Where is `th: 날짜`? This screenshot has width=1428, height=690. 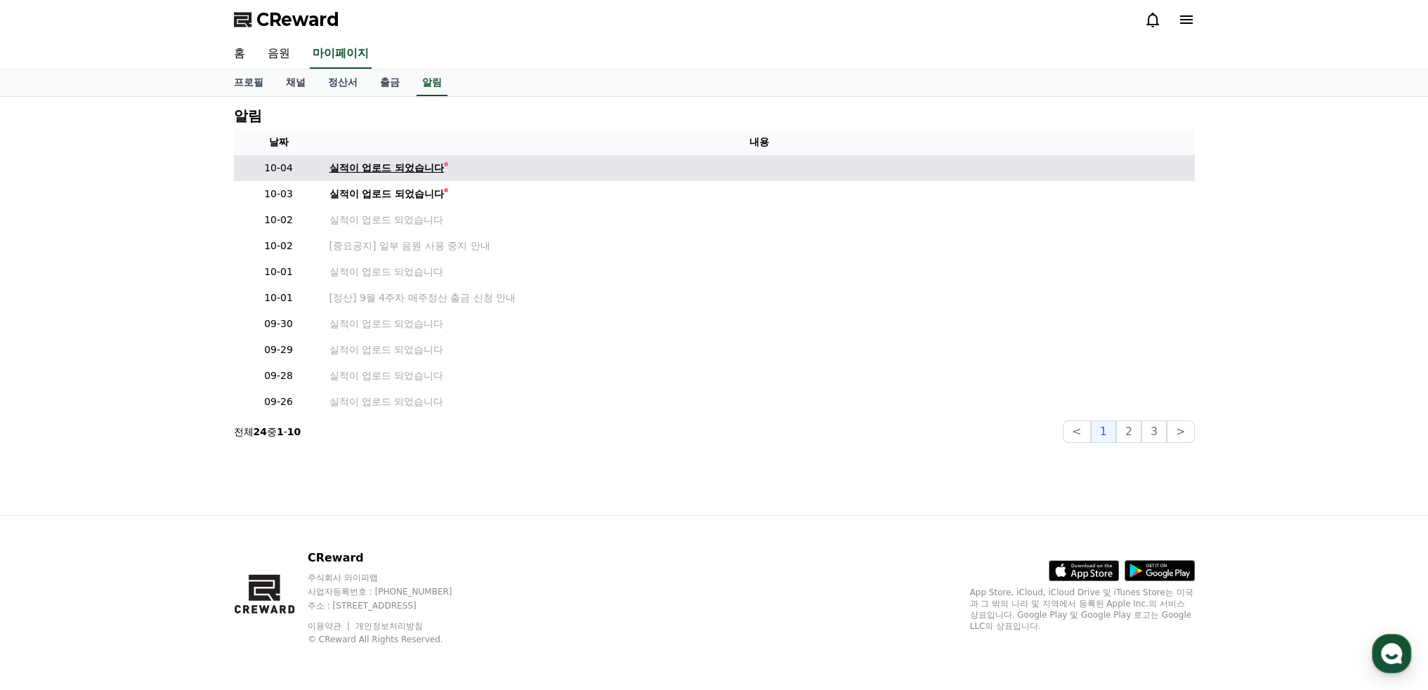 th: 날짜 is located at coordinates (279, 142).